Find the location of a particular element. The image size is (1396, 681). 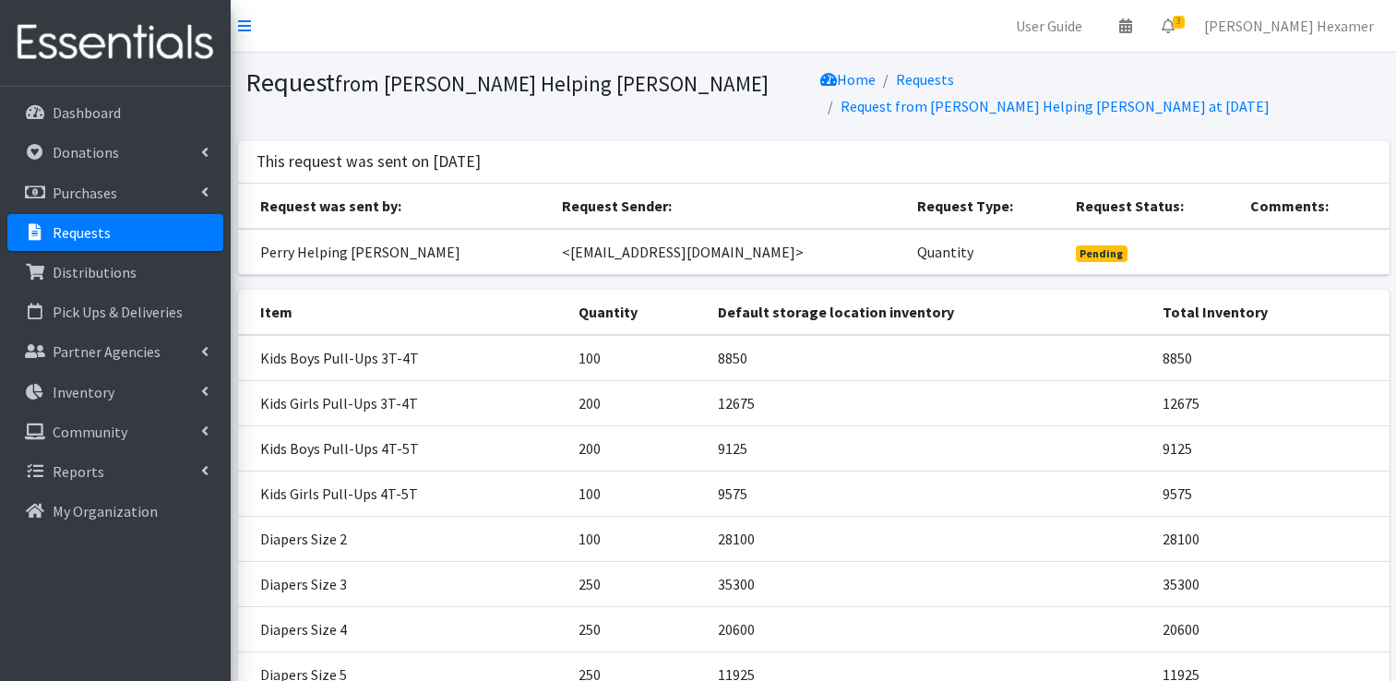

p: Distributions is located at coordinates (94, 272).